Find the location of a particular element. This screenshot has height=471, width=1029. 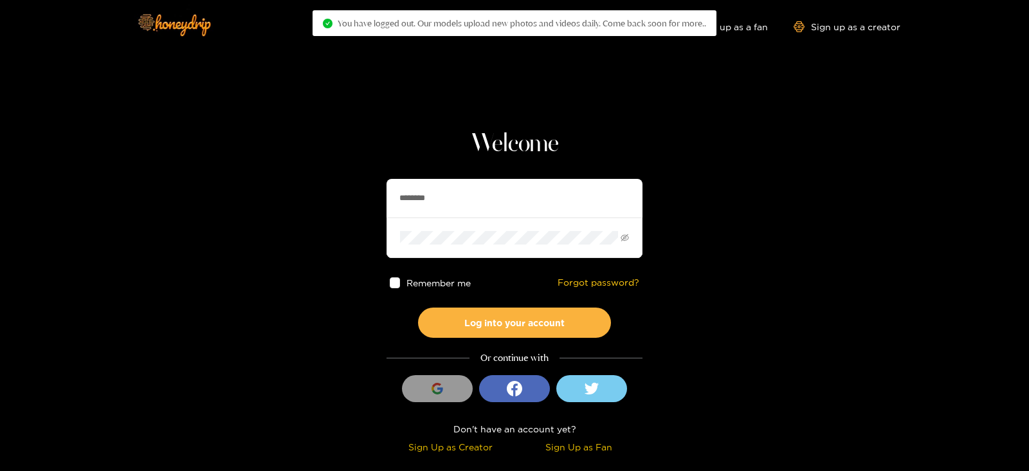

h1: Welcome is located at coordinates (514, 144).